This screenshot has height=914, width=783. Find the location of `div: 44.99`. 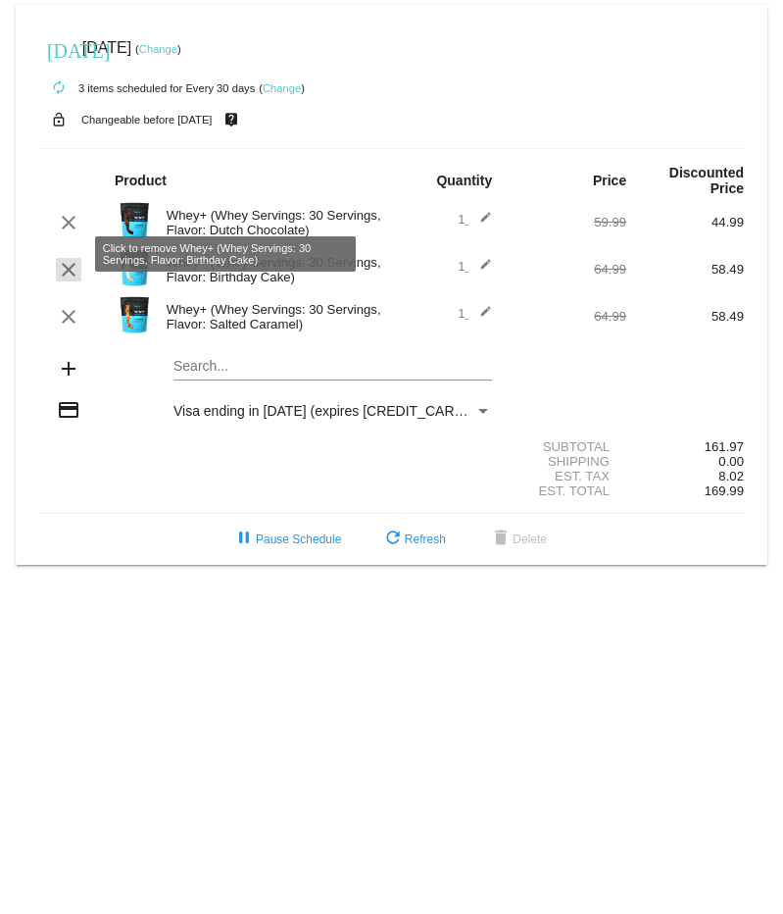

div: 44.99 is located at coordinates (685, 222).